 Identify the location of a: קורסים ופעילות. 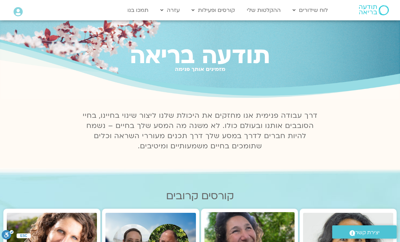
(213, 10).